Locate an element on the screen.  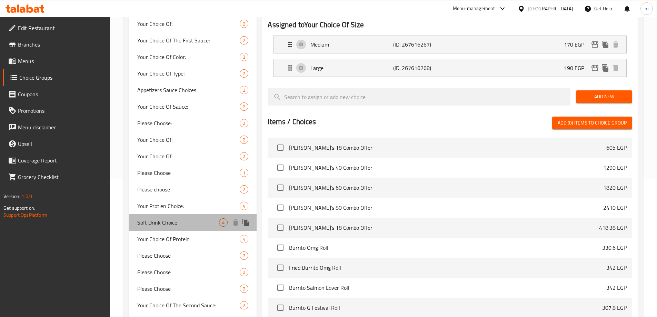
button: Add New is located at coordinates (604, 97).